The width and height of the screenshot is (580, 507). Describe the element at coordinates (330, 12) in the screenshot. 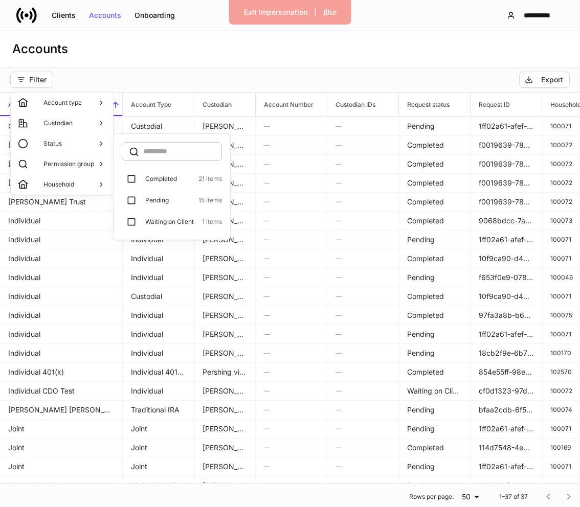

I see `div: Blur` at that location.